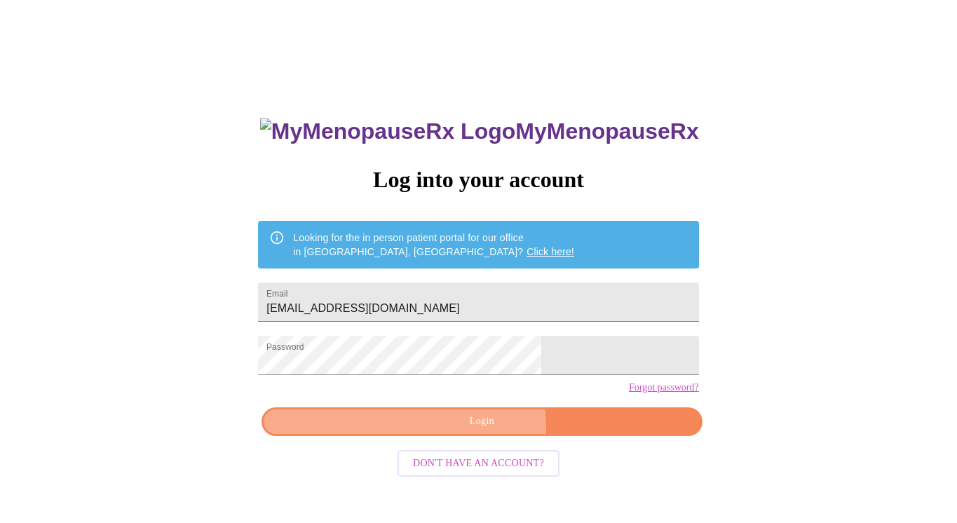 Image resolution: width=957 pixels, height=523 pixels. I want to click on a: Click here!, so click(551, 252).